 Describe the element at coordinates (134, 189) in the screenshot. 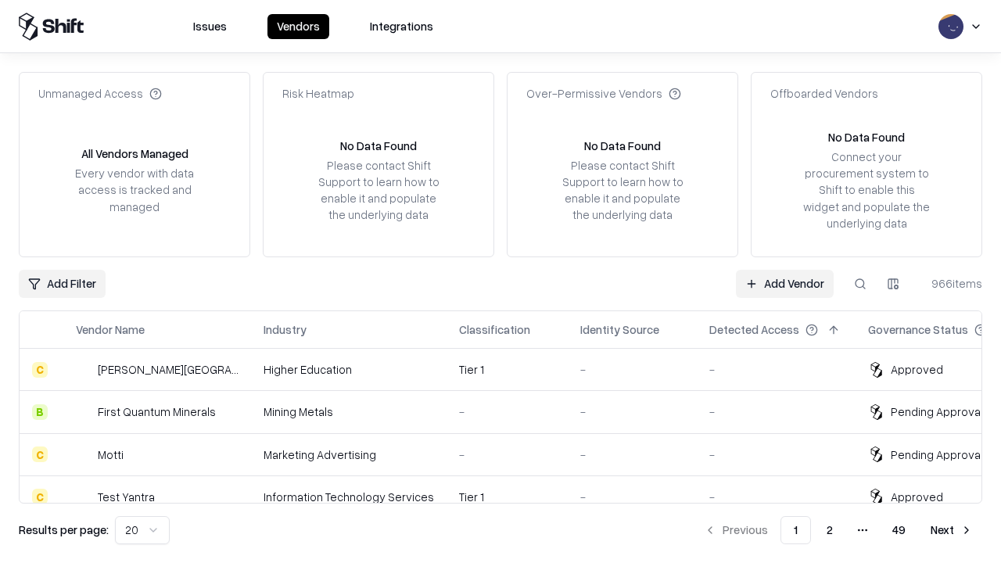

I see `div: Every vendor with data access is tracked and managed` at that location.